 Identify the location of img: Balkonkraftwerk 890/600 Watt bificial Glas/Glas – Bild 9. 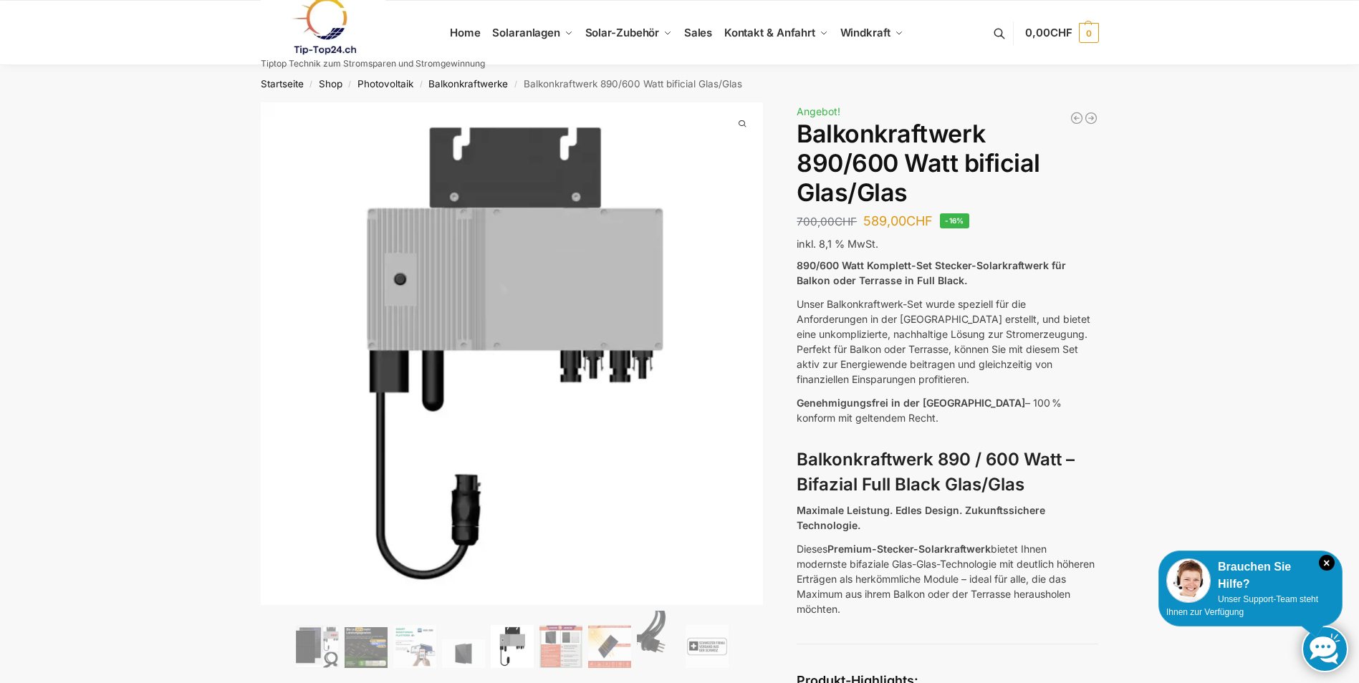
(707, 647).